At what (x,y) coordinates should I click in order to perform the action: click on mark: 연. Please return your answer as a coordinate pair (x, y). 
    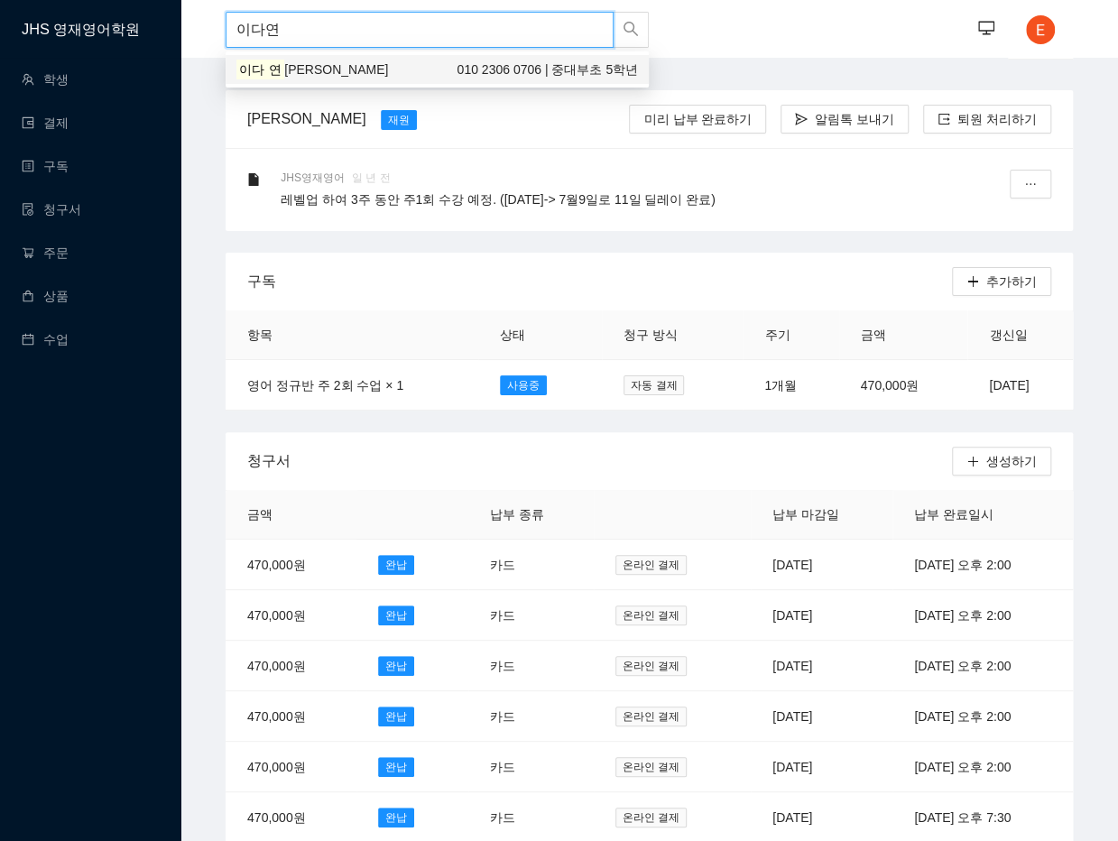
    Looking at the image, I should click on (276, 69).